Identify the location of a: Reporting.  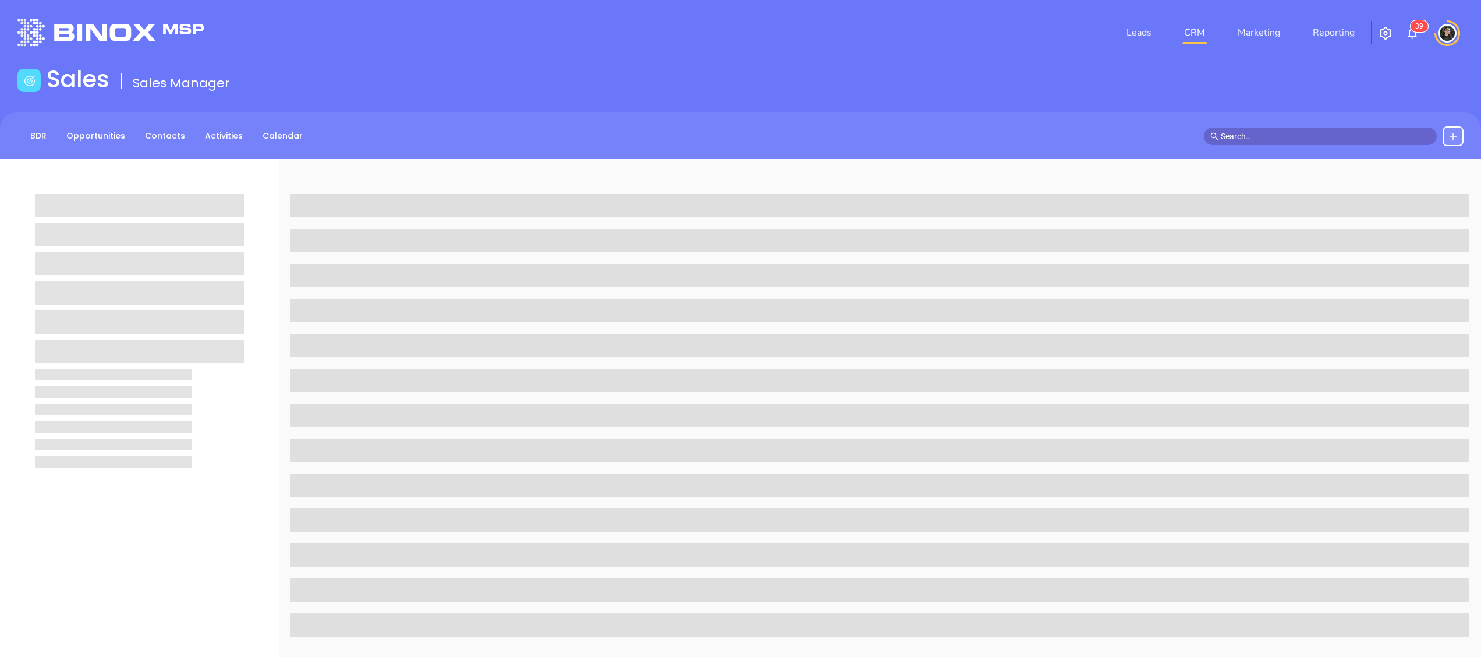
(1333, 33).